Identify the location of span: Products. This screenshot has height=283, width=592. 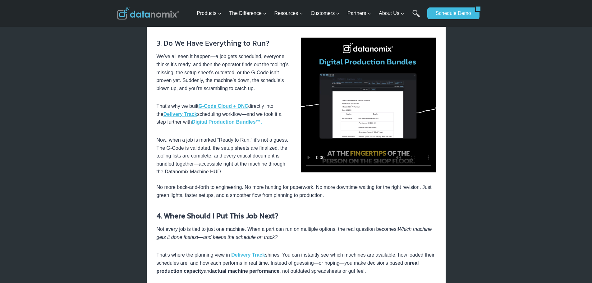
(209, 13).